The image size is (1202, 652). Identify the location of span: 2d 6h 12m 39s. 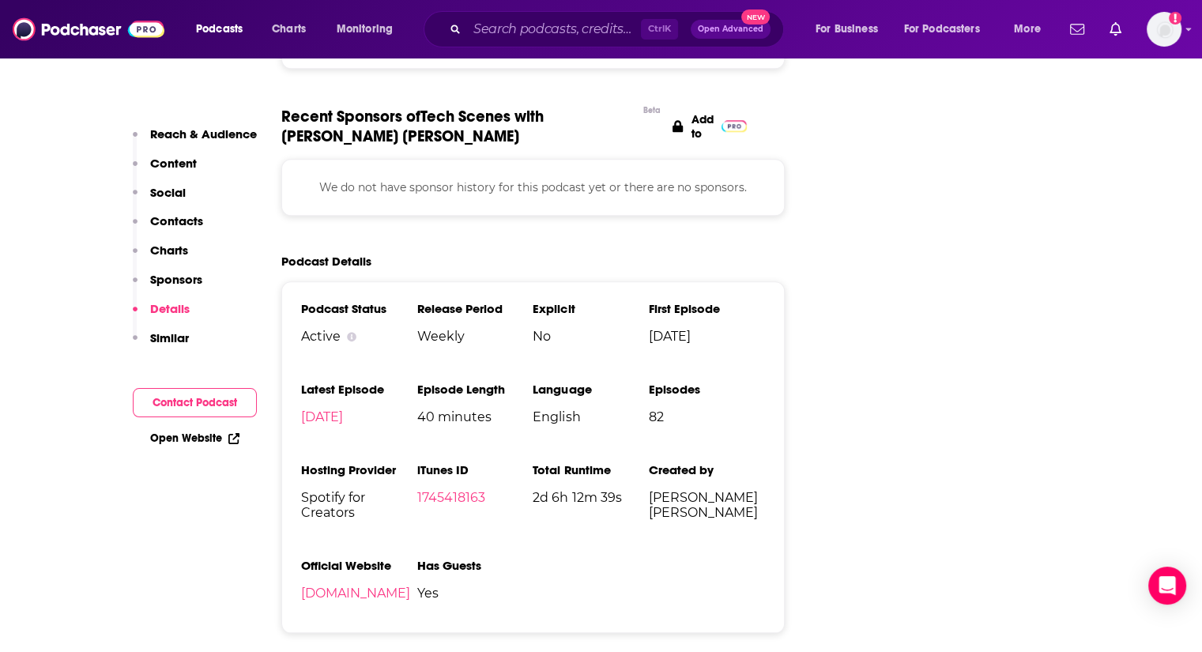
(590, 497).